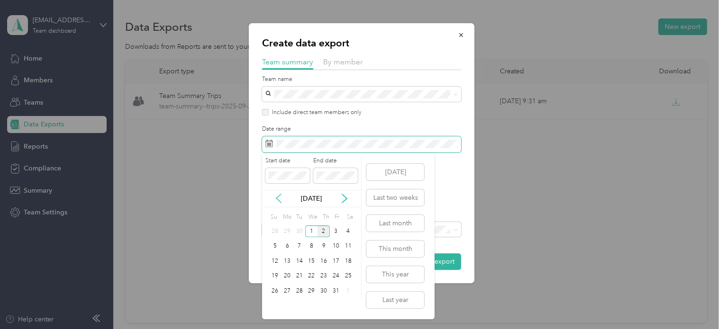  Describe the element at coordinates (315, 113) in the screenshot. I see `label: Include direct team members only` at that location.